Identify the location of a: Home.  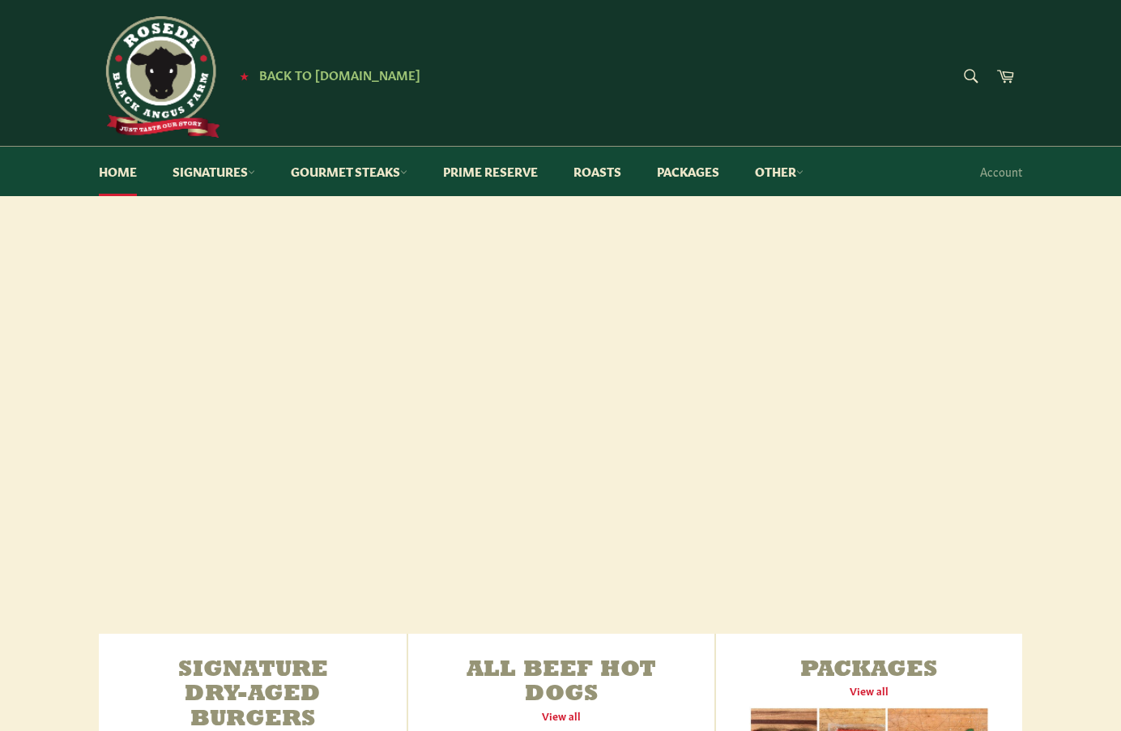
(117, 171).